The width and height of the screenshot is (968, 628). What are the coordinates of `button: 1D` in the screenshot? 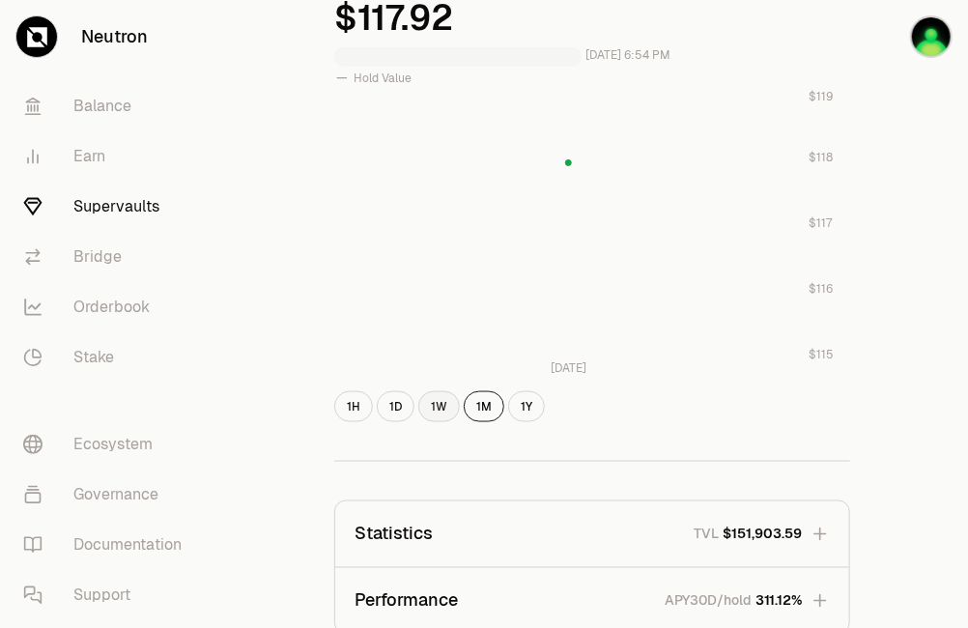 It's located at (395, 407).